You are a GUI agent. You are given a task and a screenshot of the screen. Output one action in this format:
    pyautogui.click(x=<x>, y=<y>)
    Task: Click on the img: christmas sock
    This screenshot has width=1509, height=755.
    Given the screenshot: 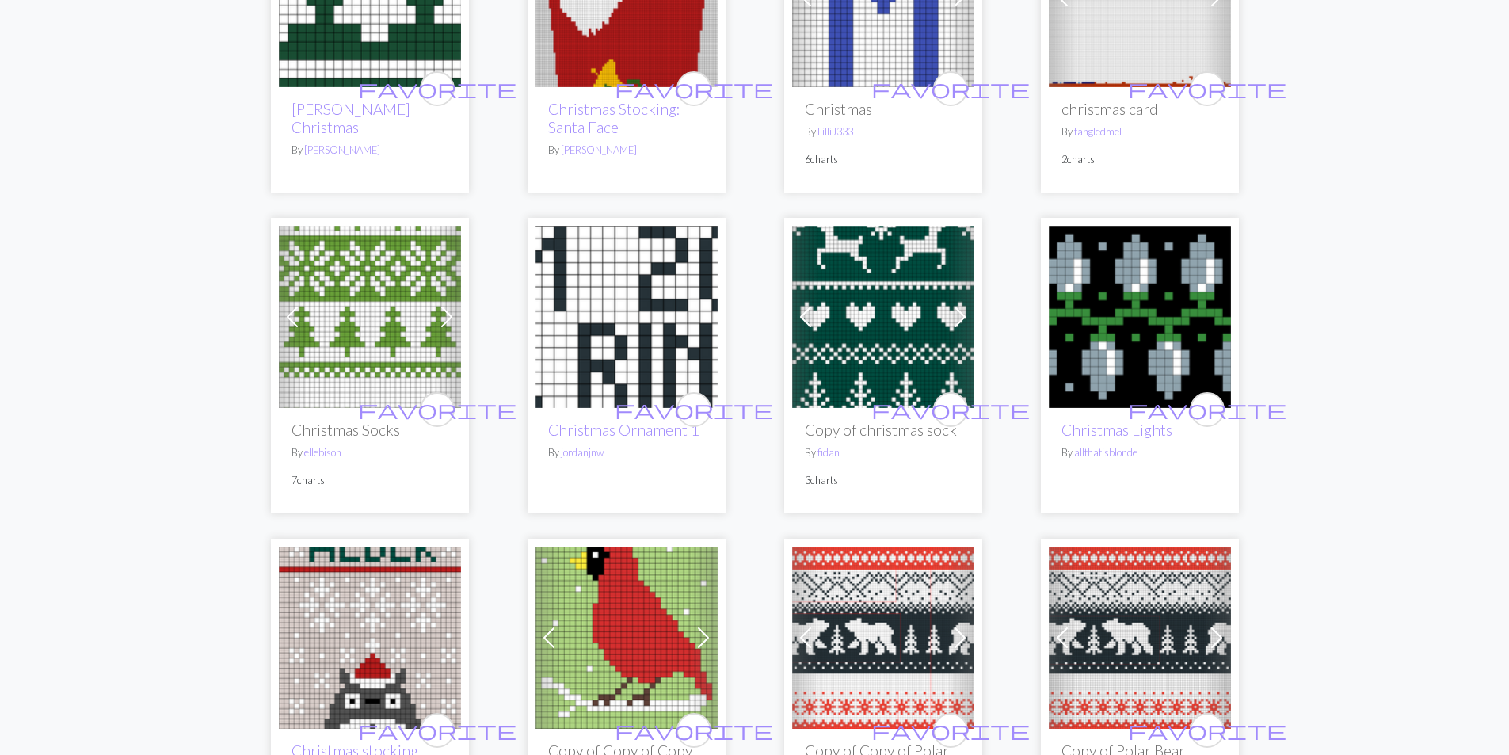 What is the action you would take?
    pyautogui.click(x=883, y=317)
    